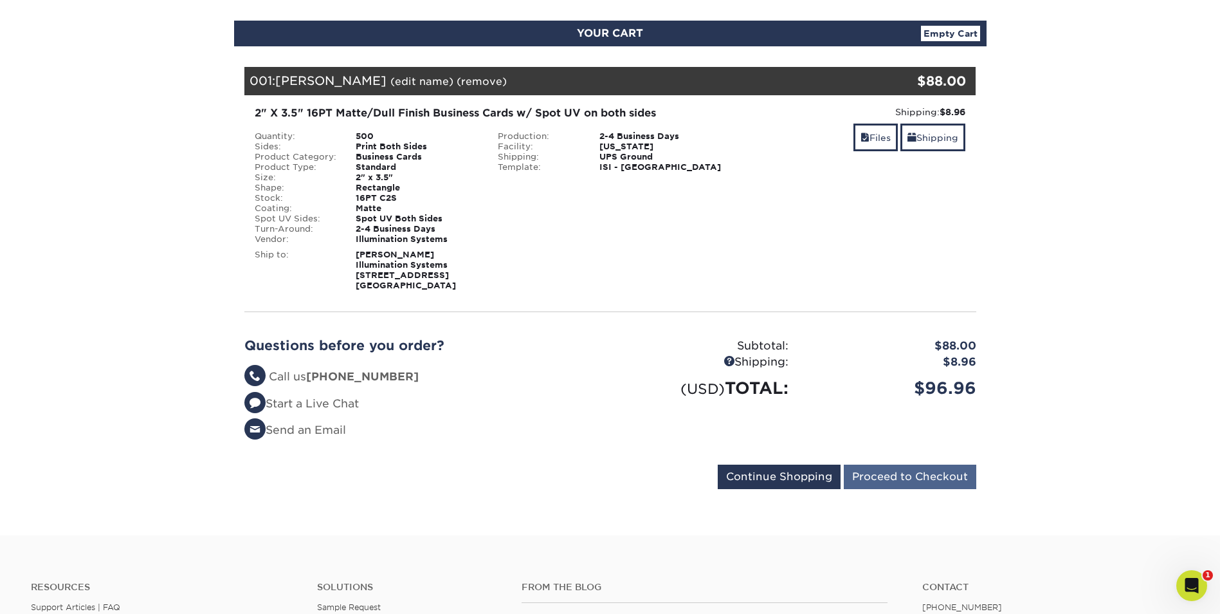 The width and height of the screenshot is (1220, 614). What do you see at coordinates (349, 607) in the screenshot?
I see `a: Sample Request` at bounding box center [349, 607].